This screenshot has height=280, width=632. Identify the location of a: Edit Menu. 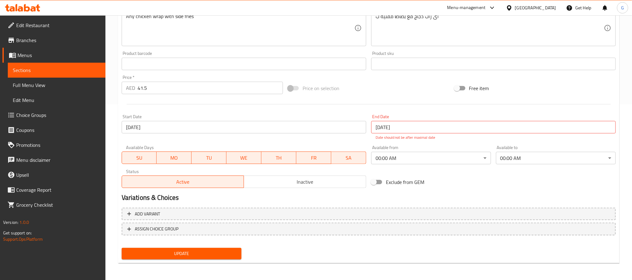
(56, 100).